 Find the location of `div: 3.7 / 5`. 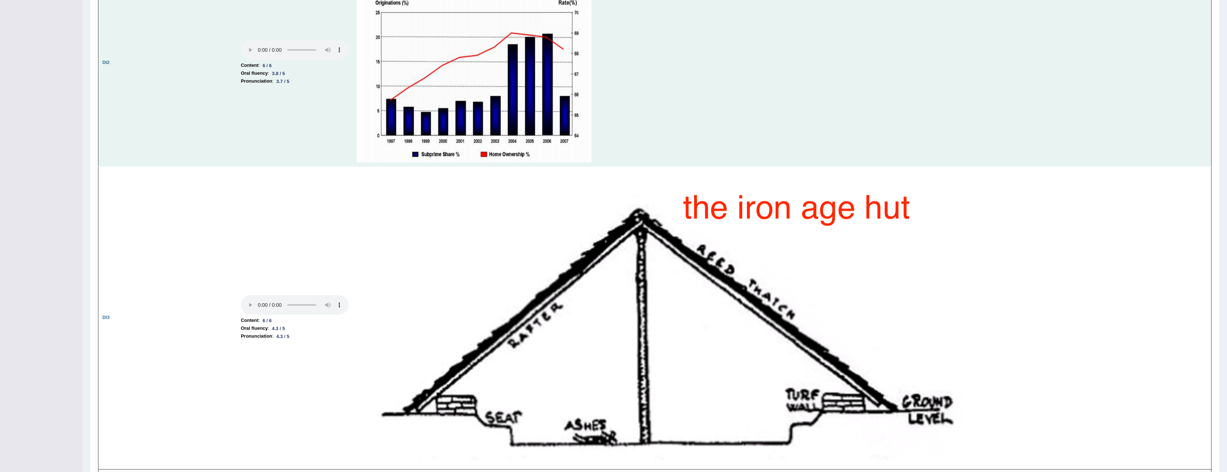

div: 3.7 / 5 is located at coordinates (283, 81).